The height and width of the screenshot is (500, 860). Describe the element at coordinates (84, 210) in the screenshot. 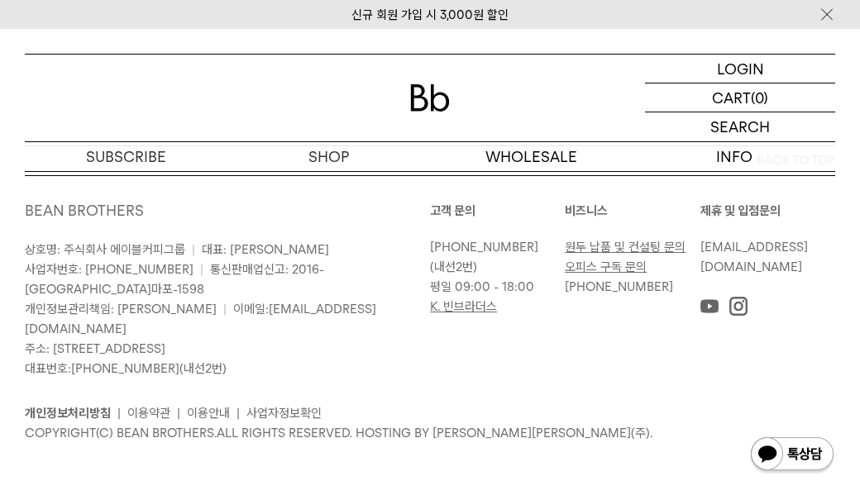

I see `a: BEAN BROTHERS` at that location.